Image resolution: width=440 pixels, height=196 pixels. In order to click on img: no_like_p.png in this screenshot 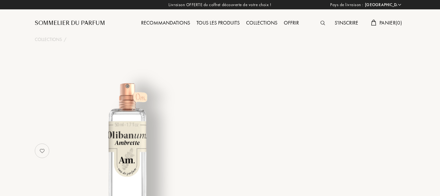, I will do `click(42, 151)`.